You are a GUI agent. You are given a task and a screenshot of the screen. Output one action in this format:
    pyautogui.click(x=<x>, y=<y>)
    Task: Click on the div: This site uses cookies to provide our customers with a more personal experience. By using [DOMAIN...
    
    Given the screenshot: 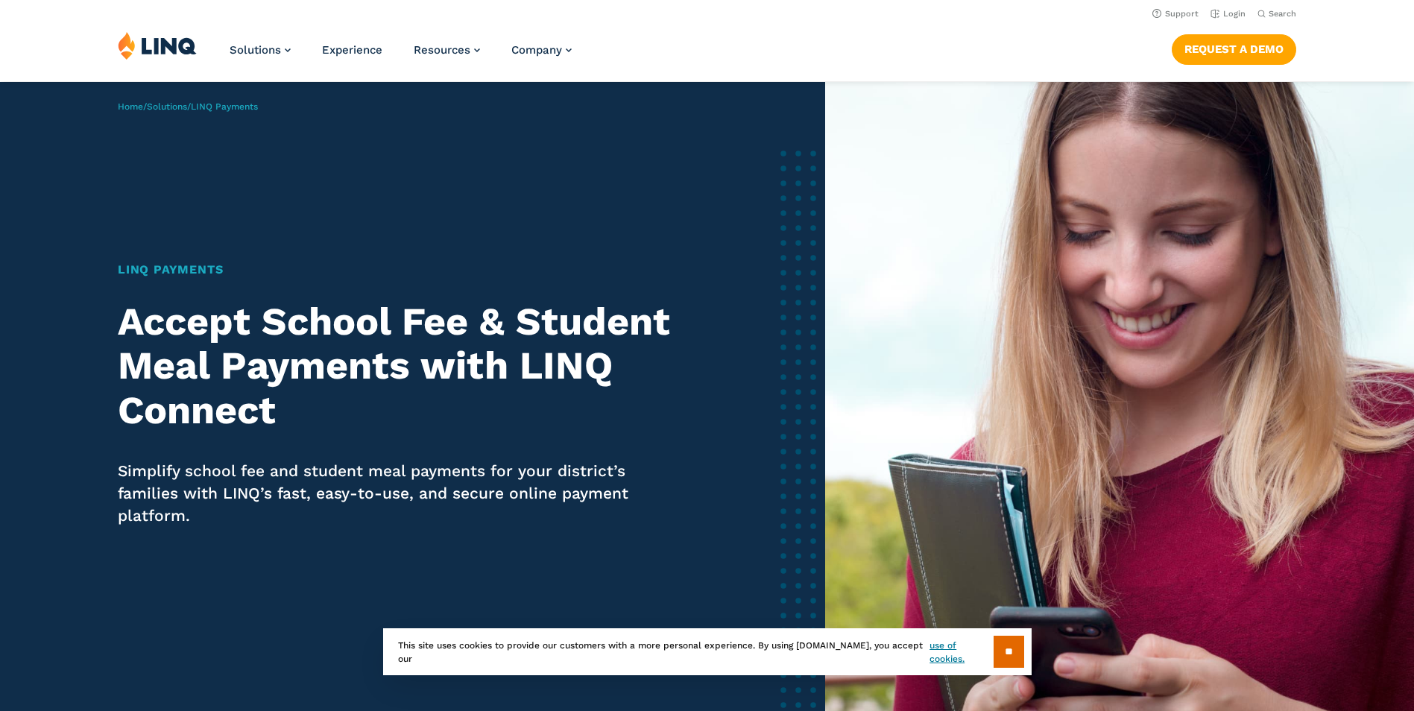 What is the action you would take?
    pyautogui.click(x=707, y=651)
    